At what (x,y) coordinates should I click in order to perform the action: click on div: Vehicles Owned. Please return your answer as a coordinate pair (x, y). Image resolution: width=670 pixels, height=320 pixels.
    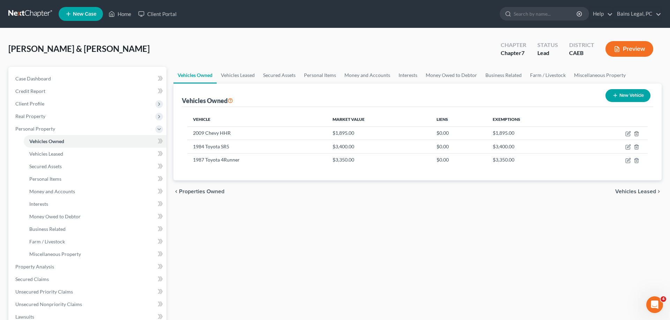
    Looking at the image, I should click on (207, 101).